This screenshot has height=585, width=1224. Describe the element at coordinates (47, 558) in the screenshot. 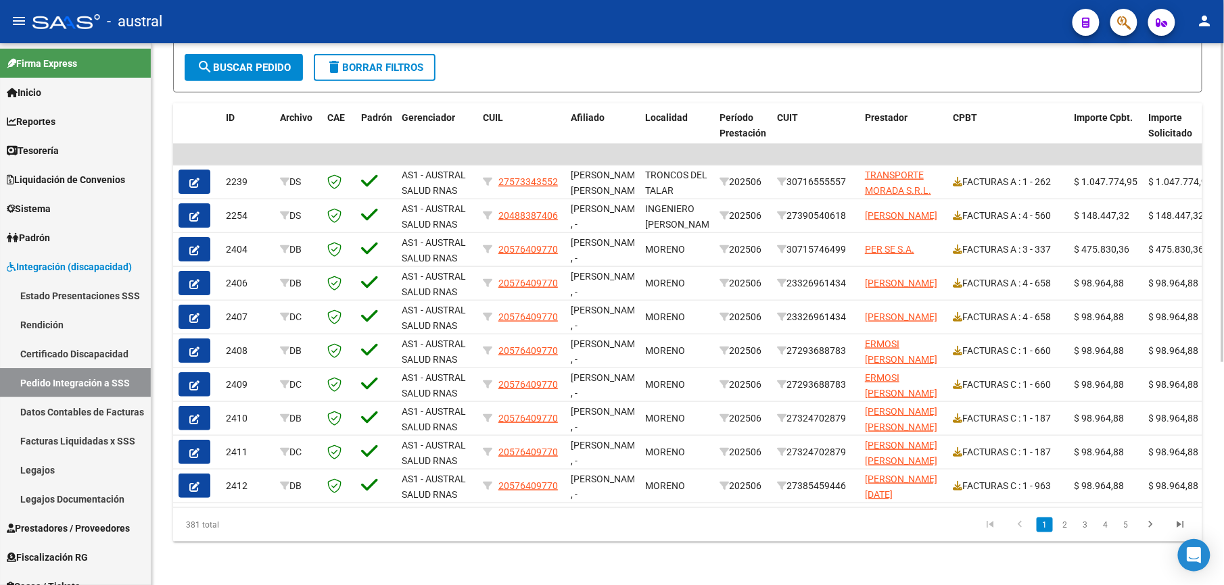

I see `span: Fiscalización RG` at that location.